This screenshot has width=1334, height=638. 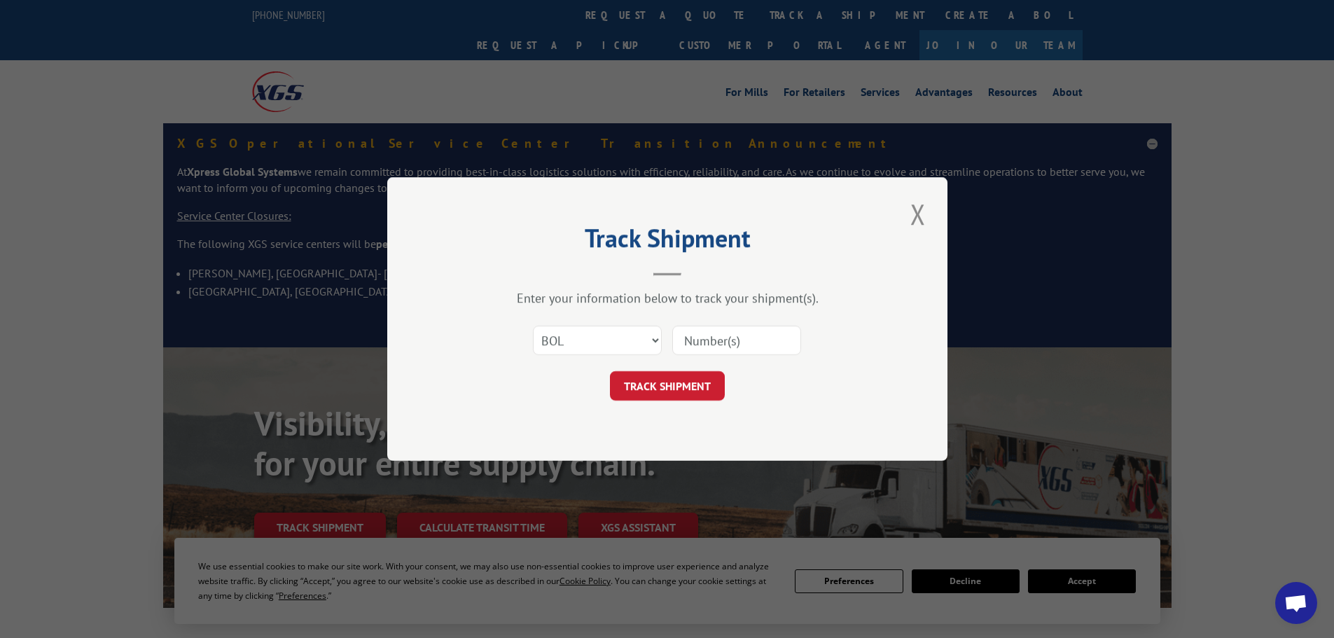 I want to click on button: TRACK SHIPMENT, so click(x=668, y=386).